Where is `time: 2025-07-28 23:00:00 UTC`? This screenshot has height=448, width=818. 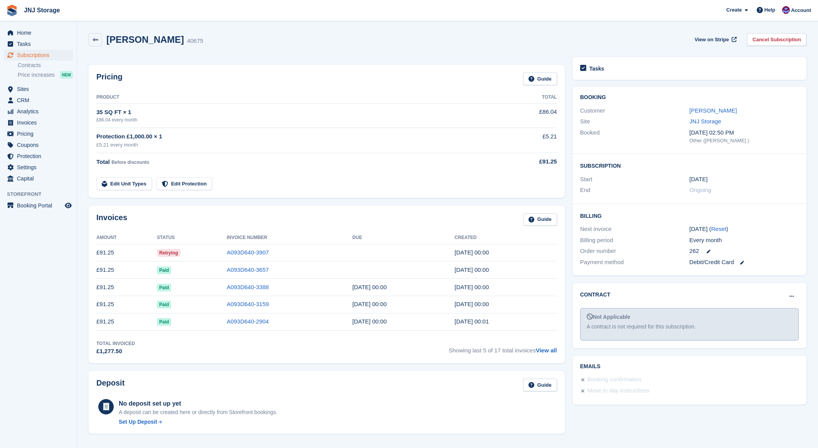 time: 2025-07-28 23:00:00 UTC is located at coordinates (369, 287).